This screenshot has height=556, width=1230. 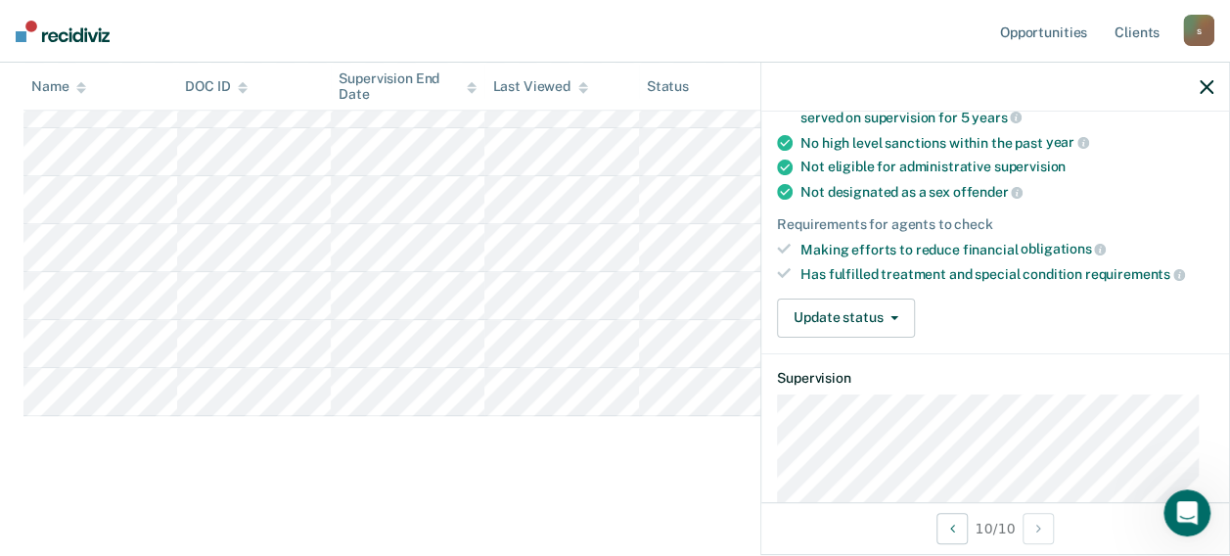 I want to click on div: Supervision End Date, so click(x=407, y=86).